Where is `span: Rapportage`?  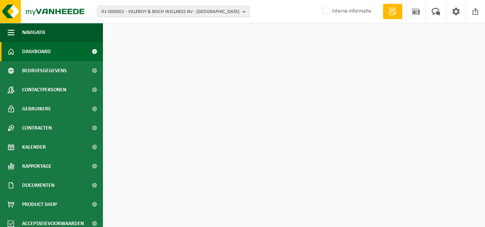 span: Rapportage is located at coordinates (37, 166).